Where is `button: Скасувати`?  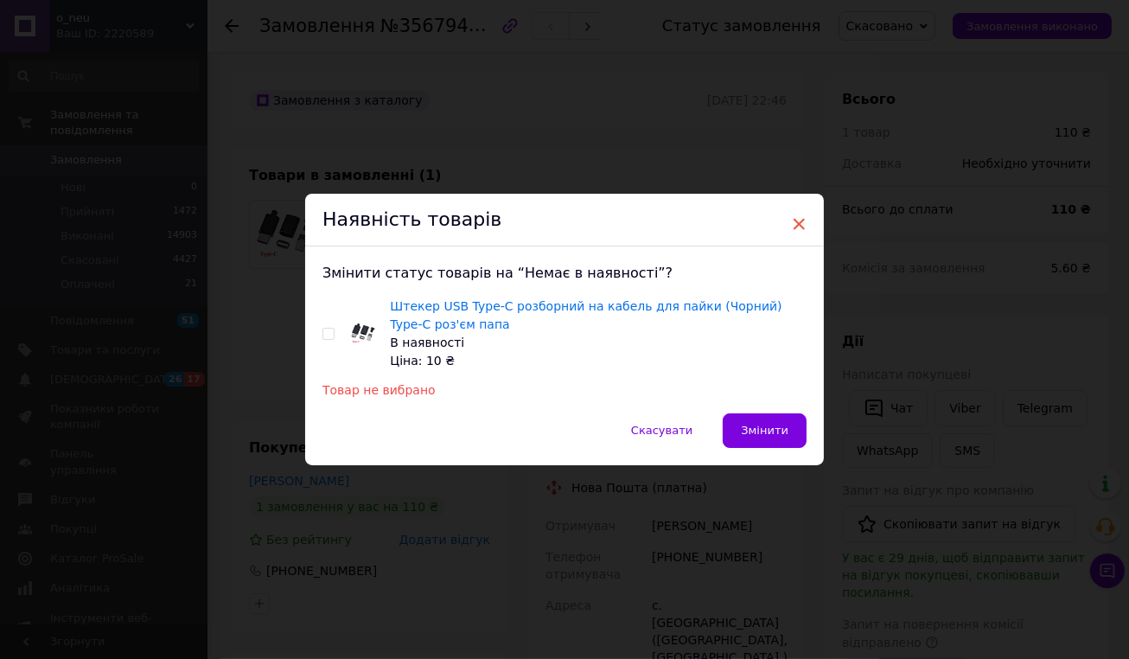
button: Скасувати is located at coordinates (661, 430).